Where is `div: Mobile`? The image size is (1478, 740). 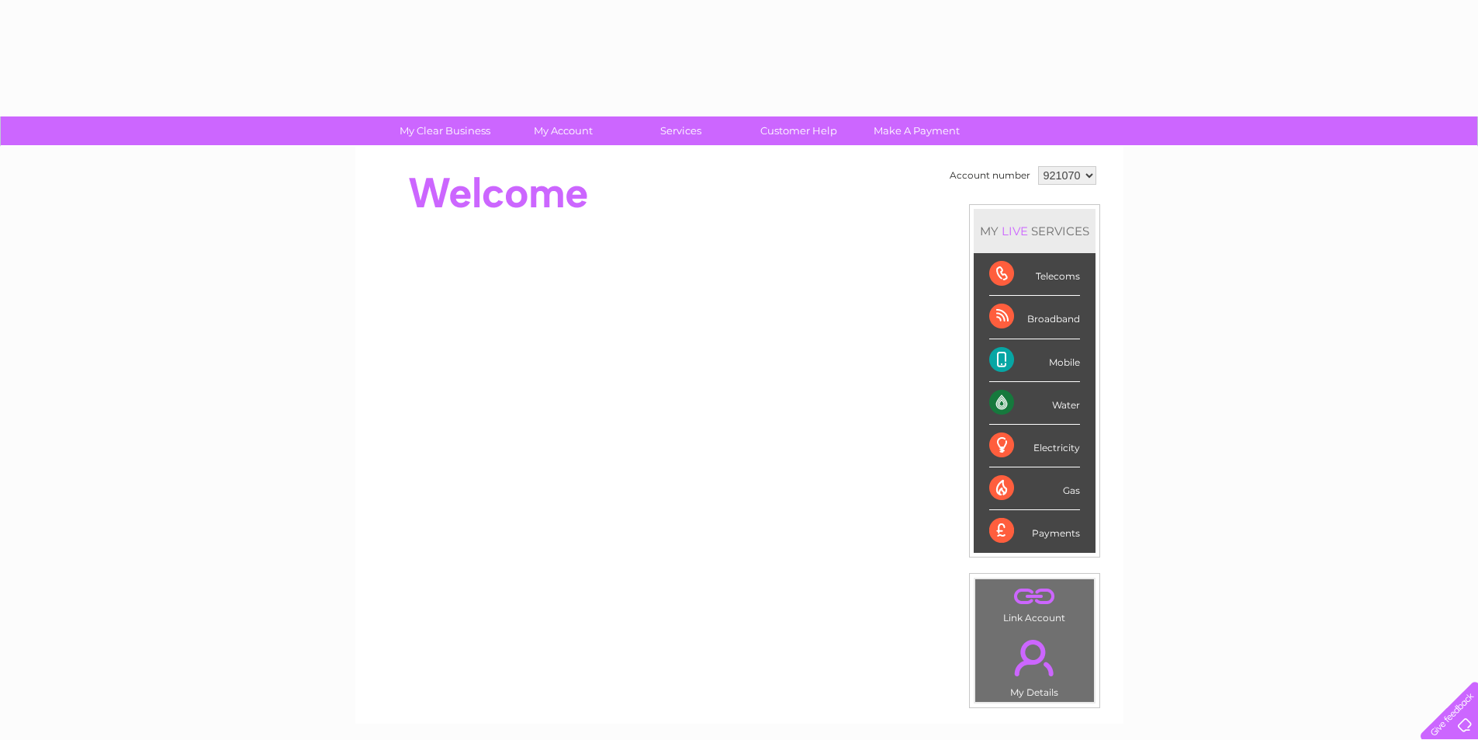 div: Mobile is located at coordinates (1034, 360).